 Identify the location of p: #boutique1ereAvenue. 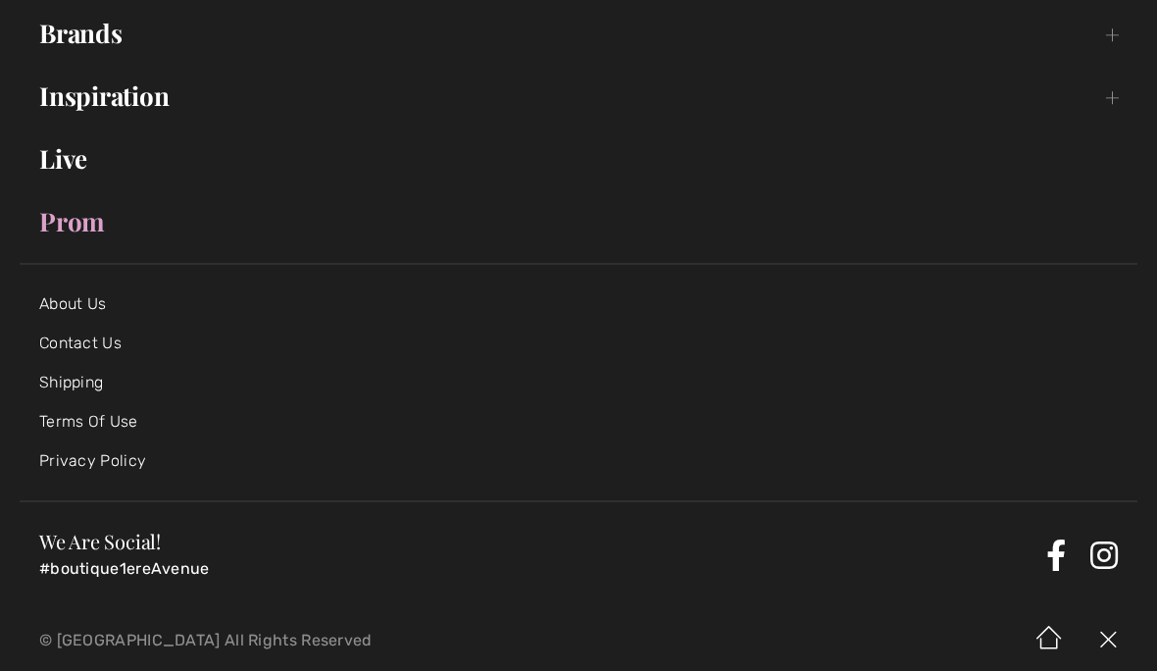
(538, 569).